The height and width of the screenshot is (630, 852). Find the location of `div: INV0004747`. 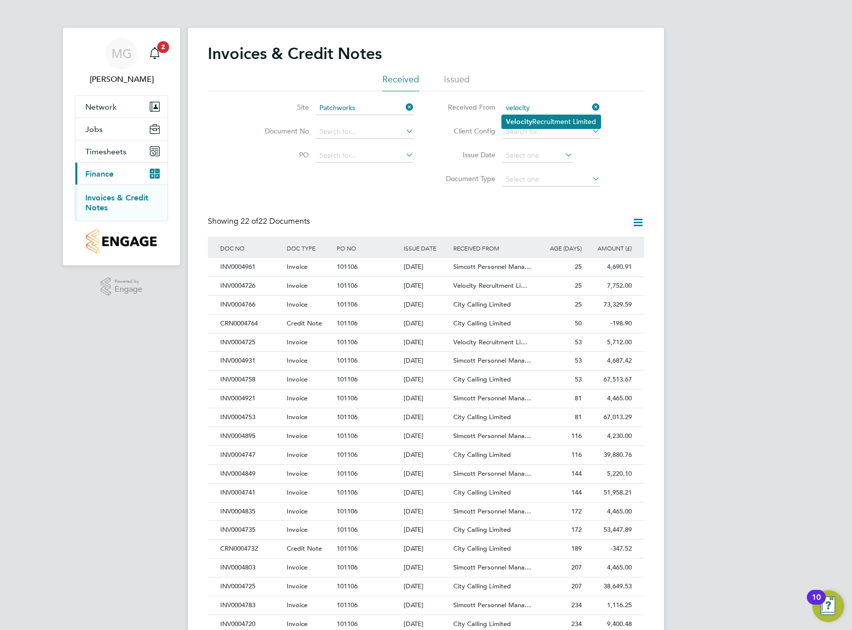

div: INV0004747 is located at coordinates (251, 455).